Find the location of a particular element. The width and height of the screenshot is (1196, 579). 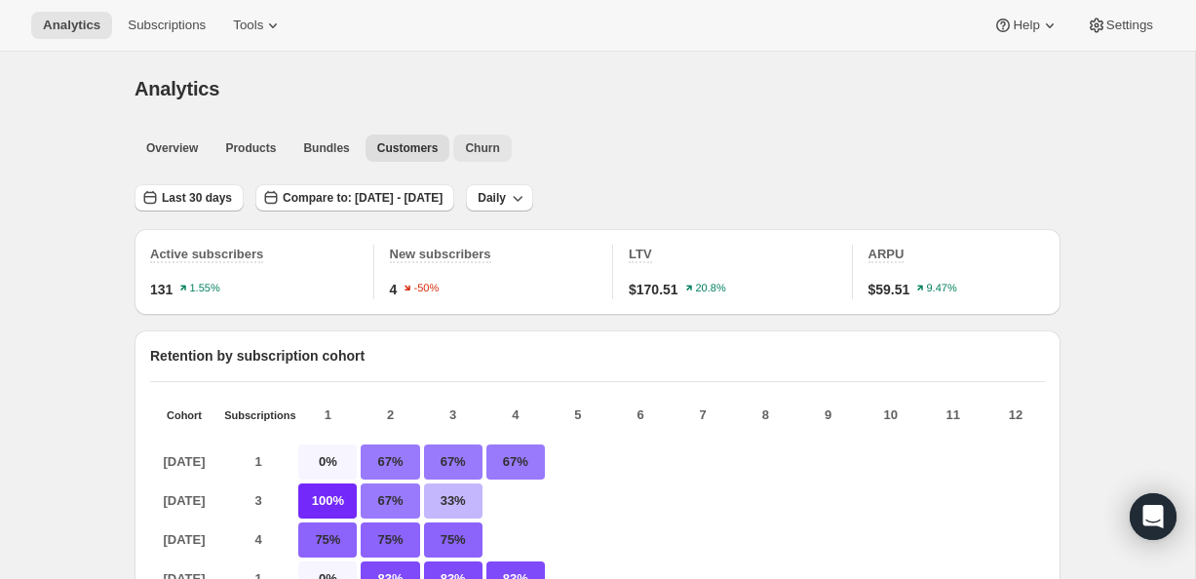

button: Subscriptions is located at coordinates (167, 25).